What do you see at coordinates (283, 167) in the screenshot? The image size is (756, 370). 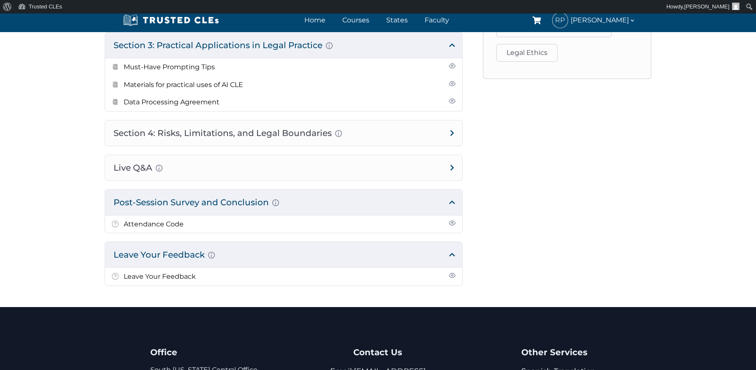 I see `h4: Live Q&A` at bounding box center [283, 167].